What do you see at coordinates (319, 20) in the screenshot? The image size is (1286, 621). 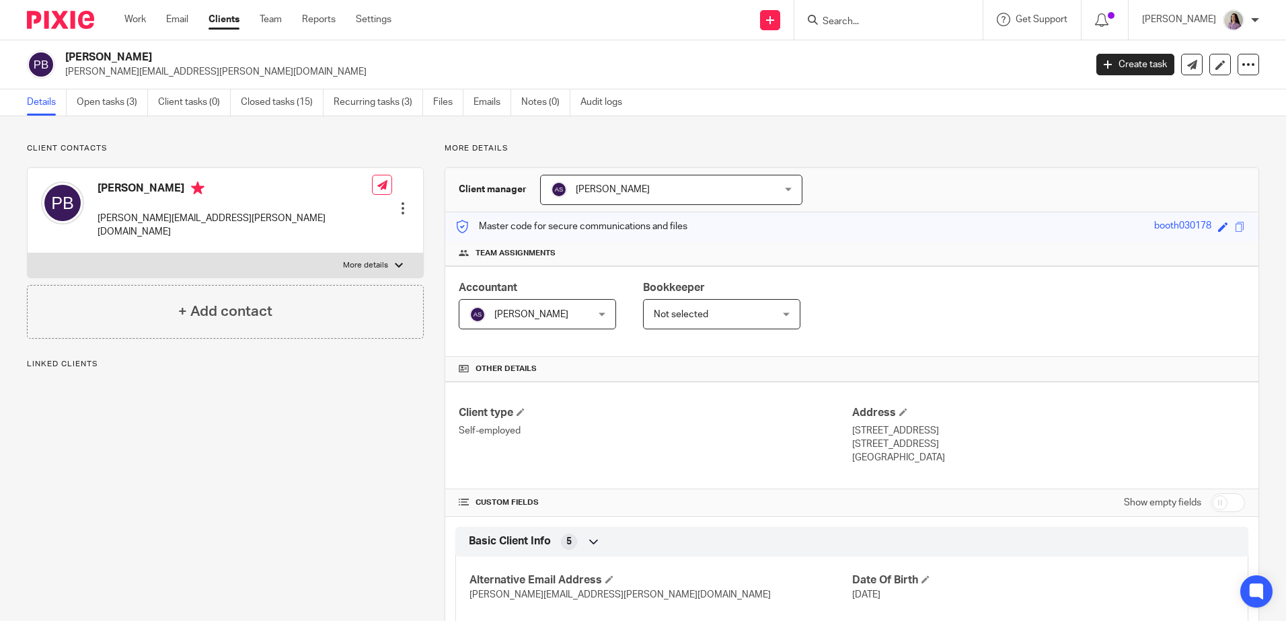 I see `a: Reports` at bounding box center [319, 20].